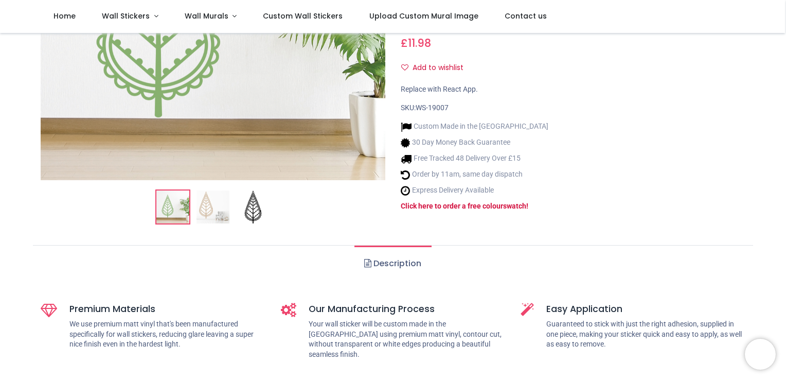  Describe the element at coordinates (419, 43) in the screenshot. I see `span: 11.98` at that location.